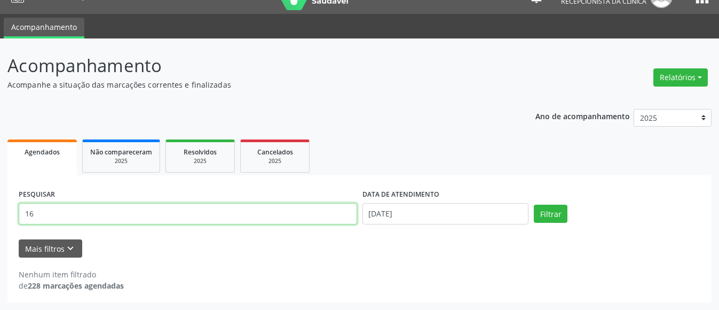  Describe the element at coordinates (44, 28) in the screenshot. I see `a: Acompanhamento` at that location.